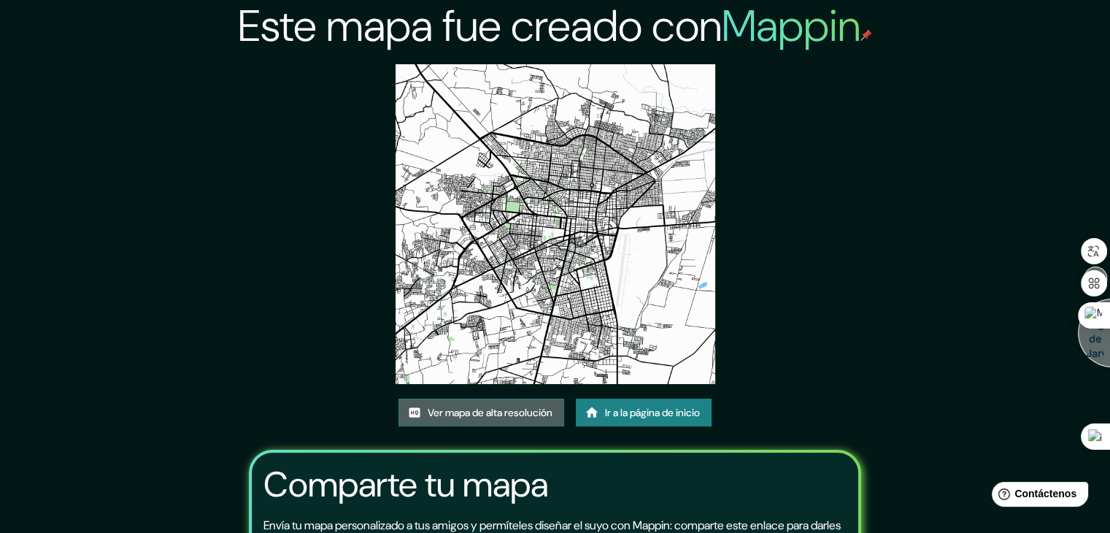  Describe the element at coordinates (481, 412) in the screenshot. I see `a: Ver mapa de alta resolución` at that location.